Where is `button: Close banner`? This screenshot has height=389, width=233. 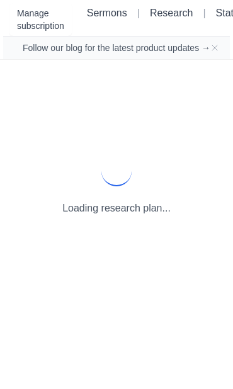 button: Close banner is located at coordinates (215, 48).